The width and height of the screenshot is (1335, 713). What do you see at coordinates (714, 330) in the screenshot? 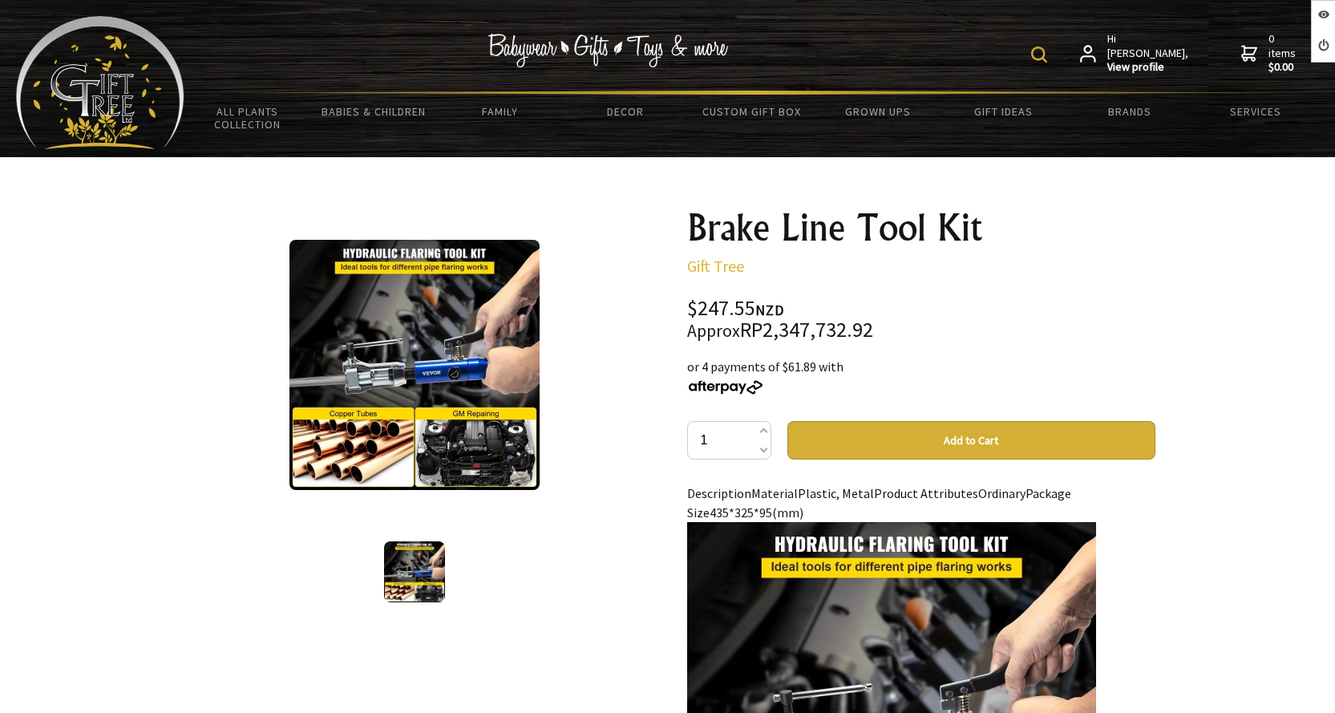
I see `small: Approx` at bounding box center [714, 330].